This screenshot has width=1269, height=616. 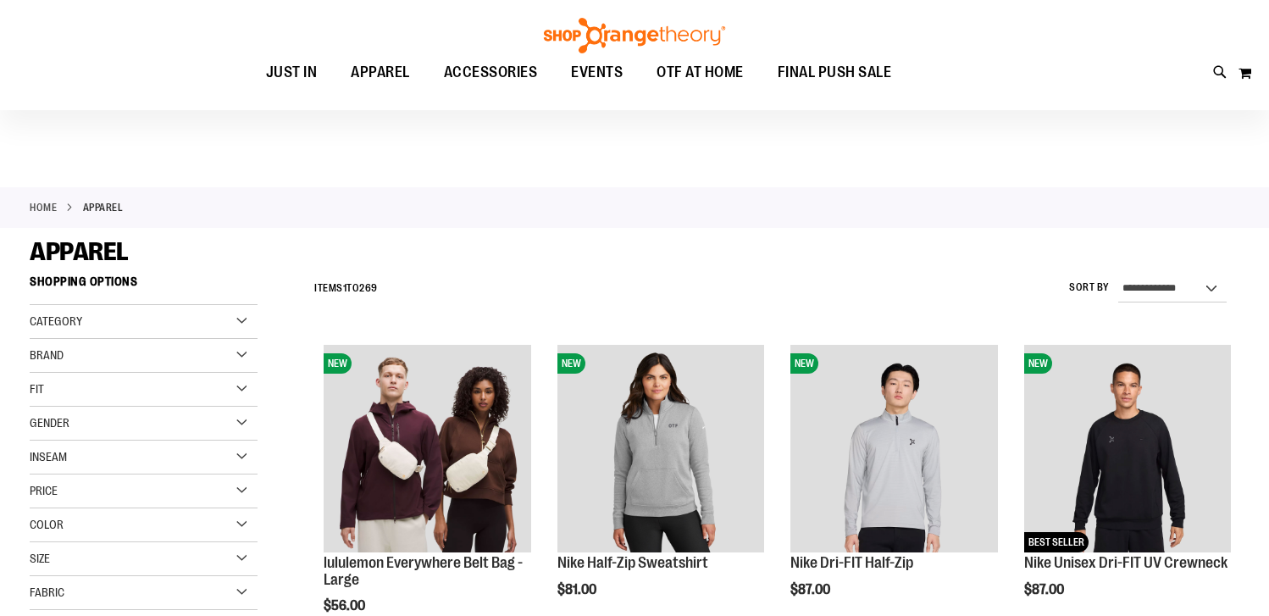 What do you see at coordinates (699, 72) in the screenshot?
I see `span: OTF AT HOME` at bounding box center [699, 72].